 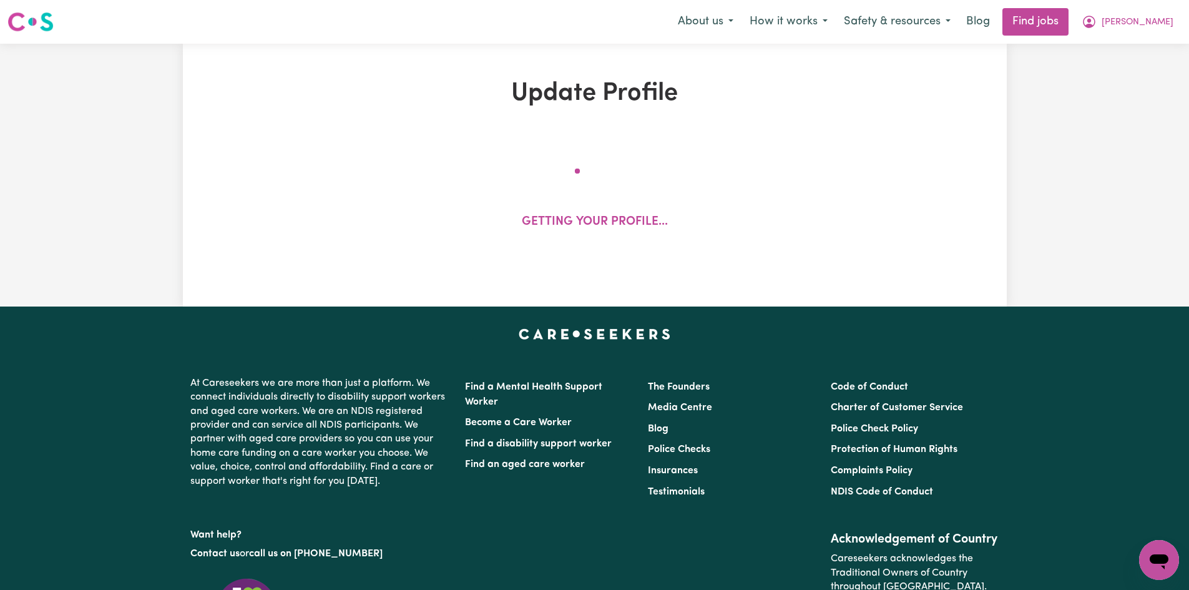 What do you see at coordinates (705, 22) in the screenshot?
I see `button: About us` at bounding box center [705, 22].